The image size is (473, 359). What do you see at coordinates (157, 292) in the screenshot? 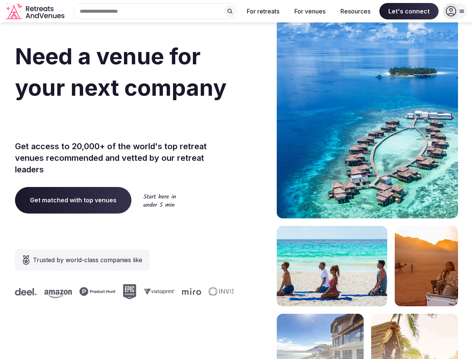
I see `svg: Vistaprint company logo` at bounding box center [157, 292].